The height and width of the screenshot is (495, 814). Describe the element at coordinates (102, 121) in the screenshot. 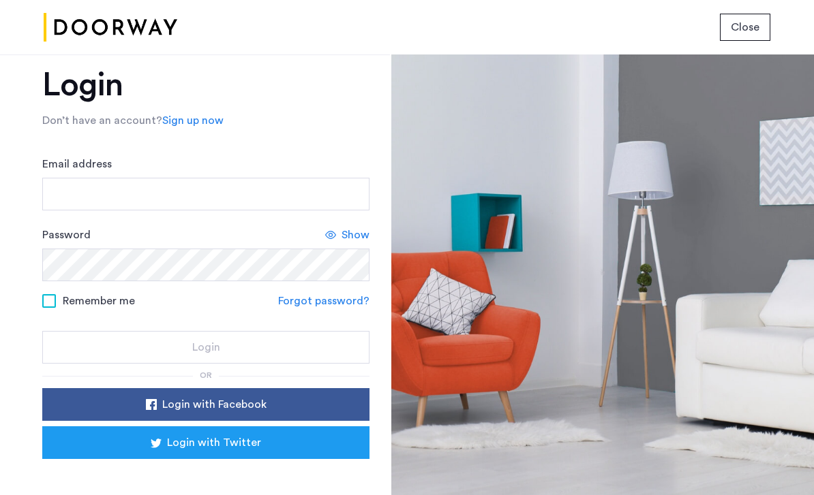

I see `span: Don’t have an account?` at that location.